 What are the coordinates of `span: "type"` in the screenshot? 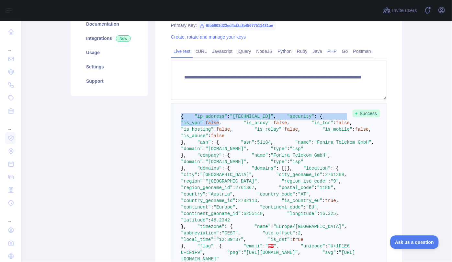 It's located at (279, 149).